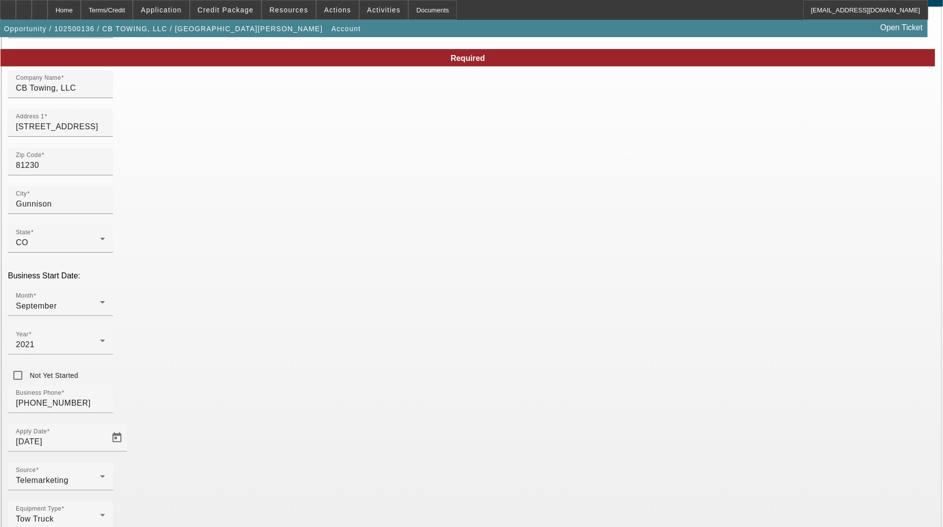 The width and height of the screenshot is (943, 527). I want to click on a: Open Ticket, so click(902, 28).